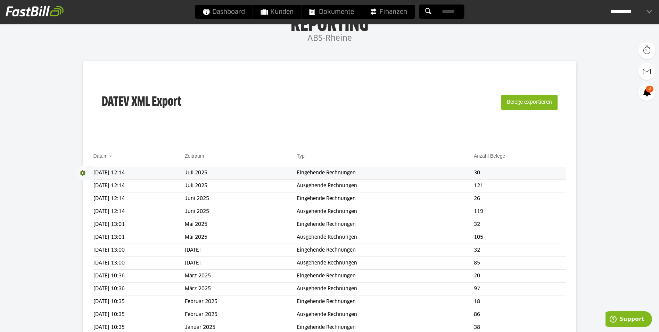 The width and height of the screenshot is (659, 332). I want to click on span: Support, so click(26, 8).